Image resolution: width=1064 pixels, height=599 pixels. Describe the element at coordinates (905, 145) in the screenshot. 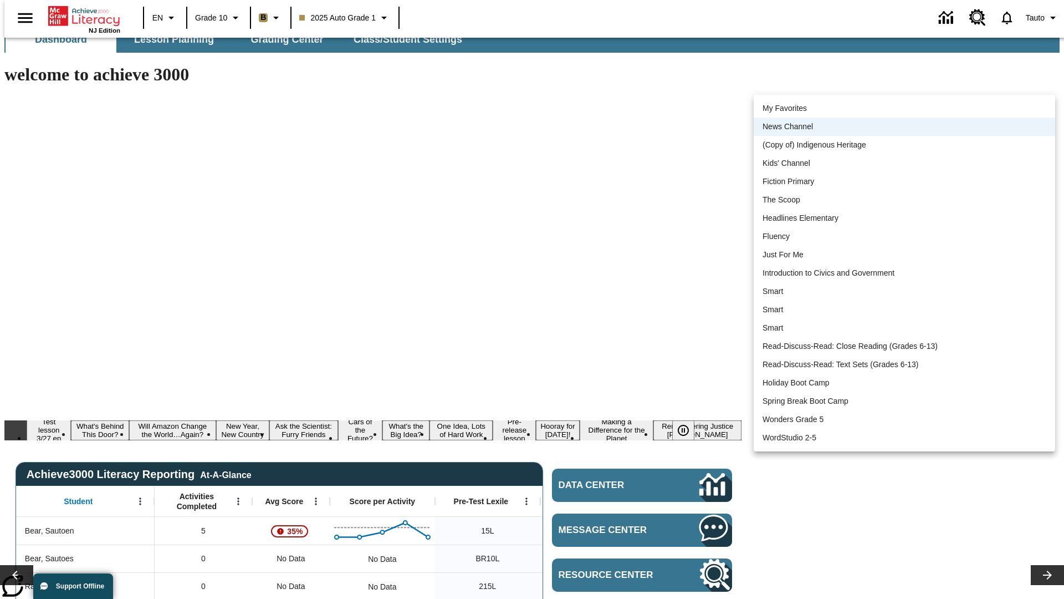

I see `li: (Copy of) Indigenous Heritage` at that location.